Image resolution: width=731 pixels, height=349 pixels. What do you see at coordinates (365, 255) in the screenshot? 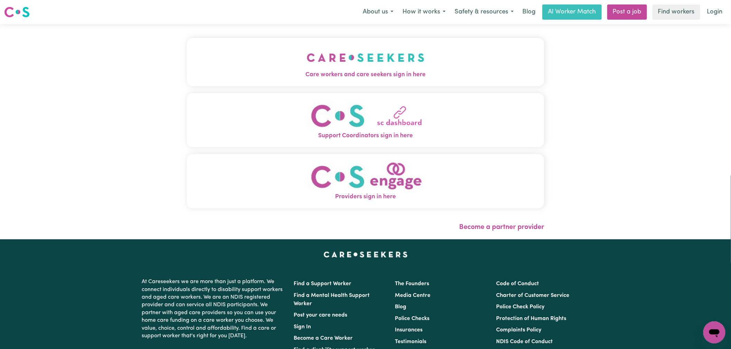
I see `a: Careseekers home page` at bounding box center [365, 255].